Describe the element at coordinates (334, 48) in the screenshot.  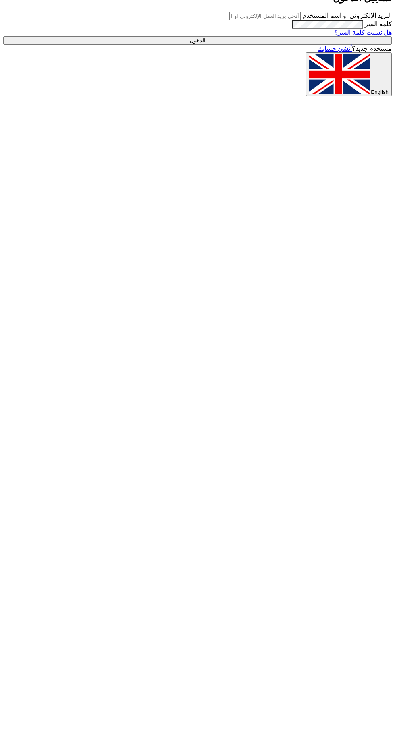
I see `a: أنشئ حسابك` at that location.